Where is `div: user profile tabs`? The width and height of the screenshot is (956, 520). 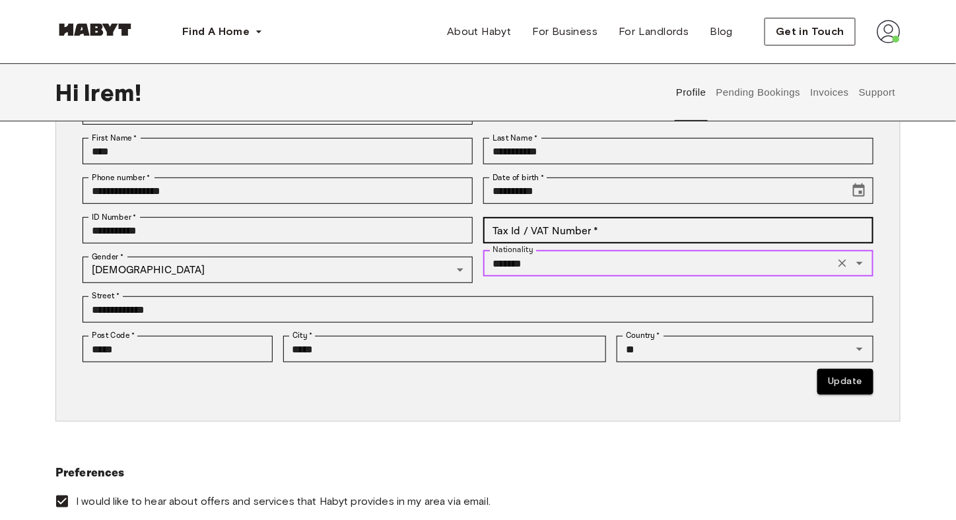
div: user profile tabs is located at coordinates (785, 92).